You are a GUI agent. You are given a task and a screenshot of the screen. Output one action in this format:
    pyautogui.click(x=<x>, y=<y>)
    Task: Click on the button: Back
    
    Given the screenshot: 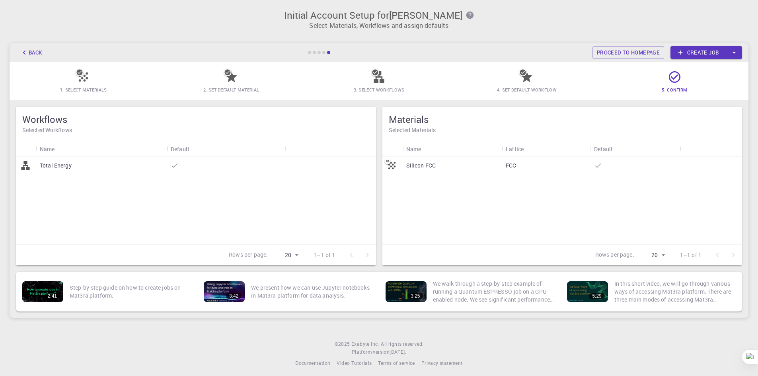 What is the action you would take?
    pyautogui.click(x=31, y=53)
    